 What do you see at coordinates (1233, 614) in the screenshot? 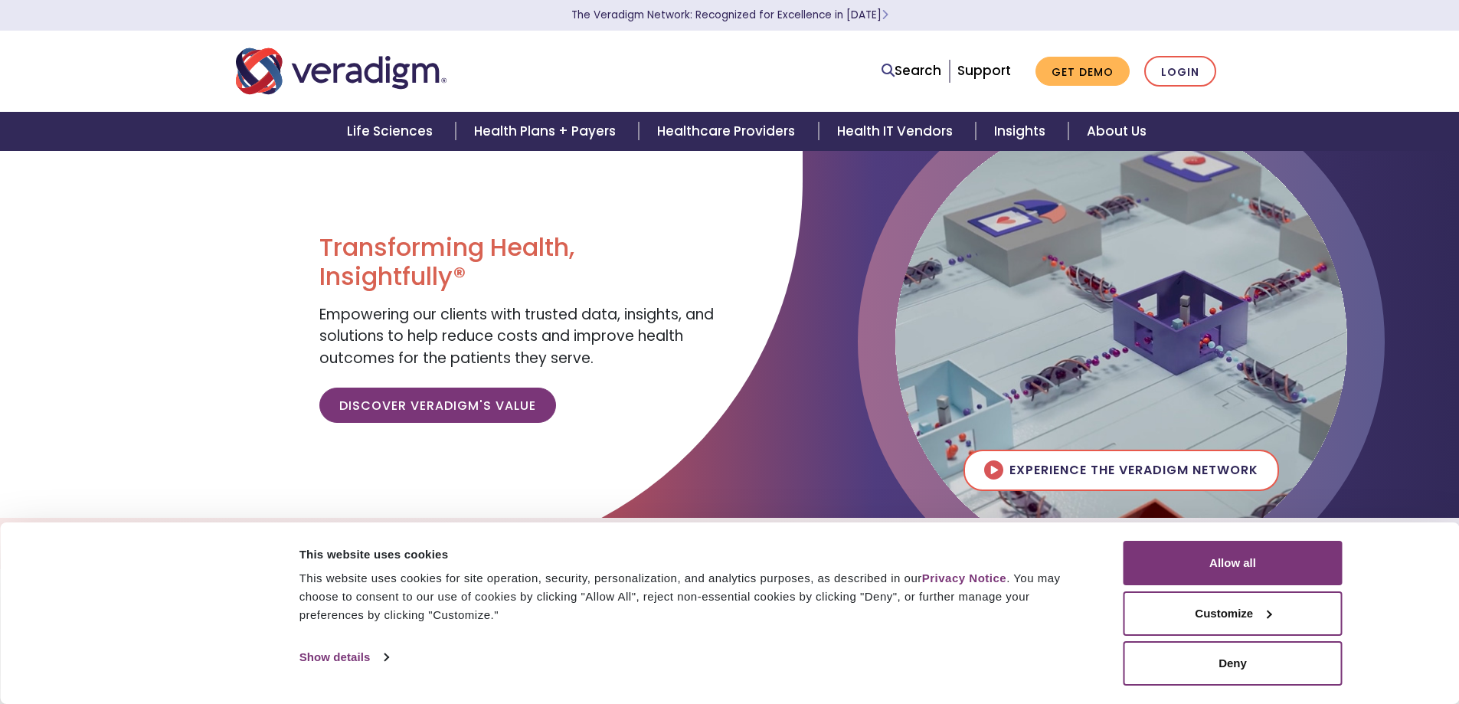
I see `button: Customize` at bounding box center [1233, 614].